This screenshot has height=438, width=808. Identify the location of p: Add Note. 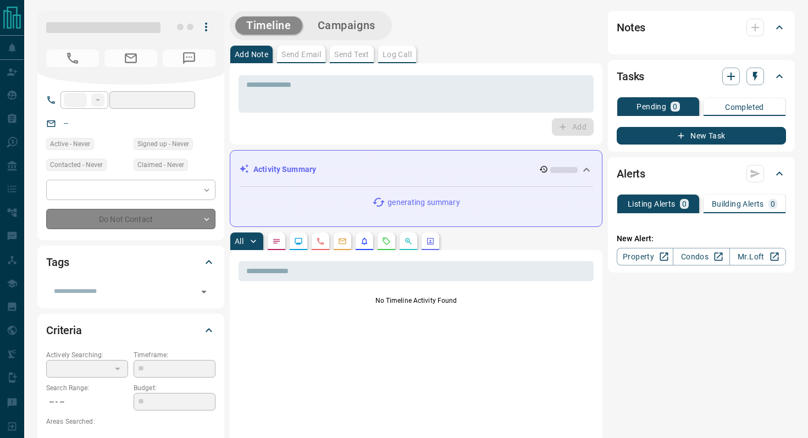
(251, 54).